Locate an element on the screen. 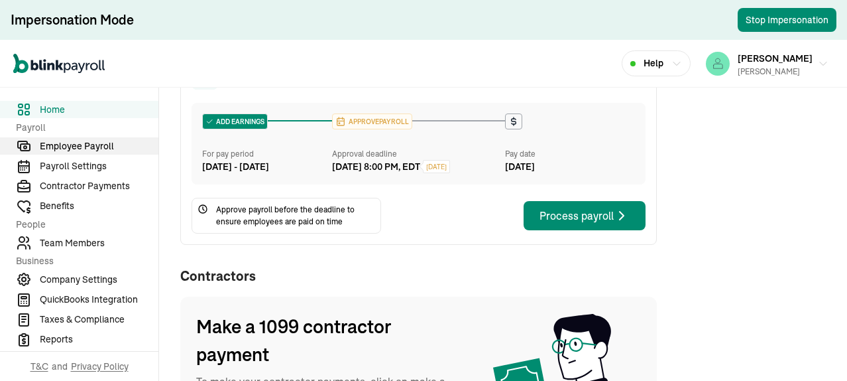 This screenshot has height=381, width=847. span: Employee Payroll is located at coordinates (99, 146).